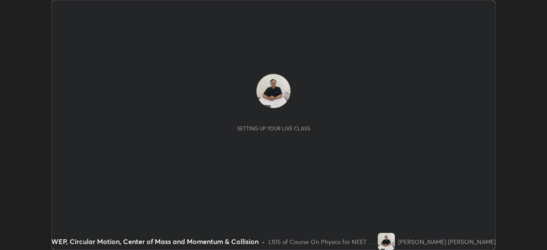 This screenshot has height=250, width=547. I want to click on div: Setting up your live class, so click(273, 128).